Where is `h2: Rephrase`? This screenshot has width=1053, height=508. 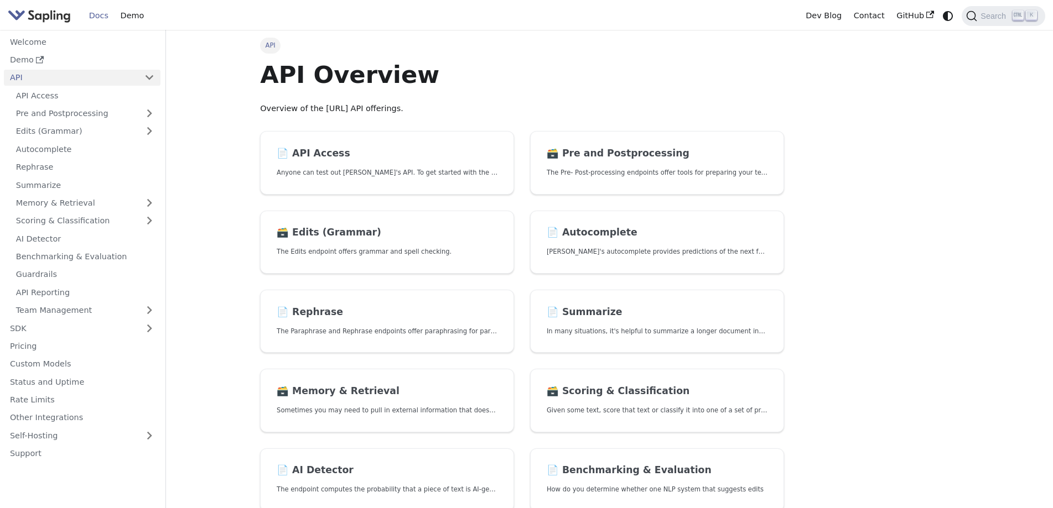
h2: Rephrase is located at coordinates (387, 313).